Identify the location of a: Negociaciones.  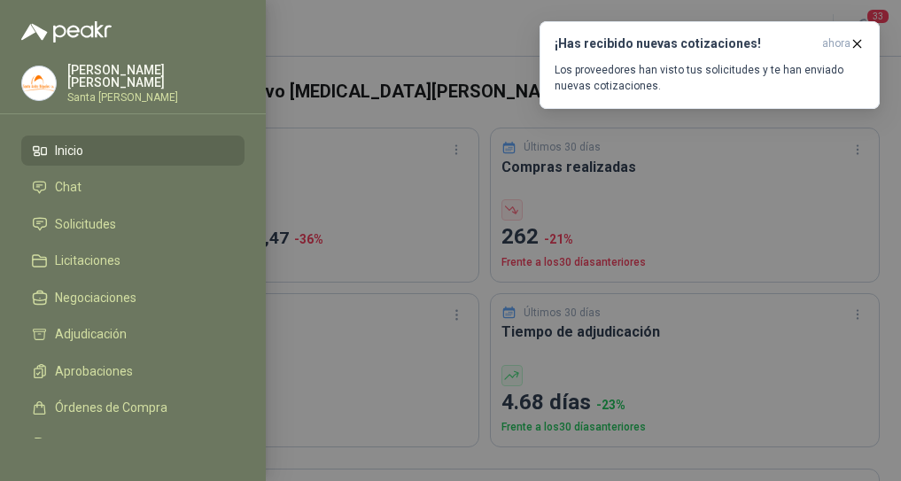
(133, 298).